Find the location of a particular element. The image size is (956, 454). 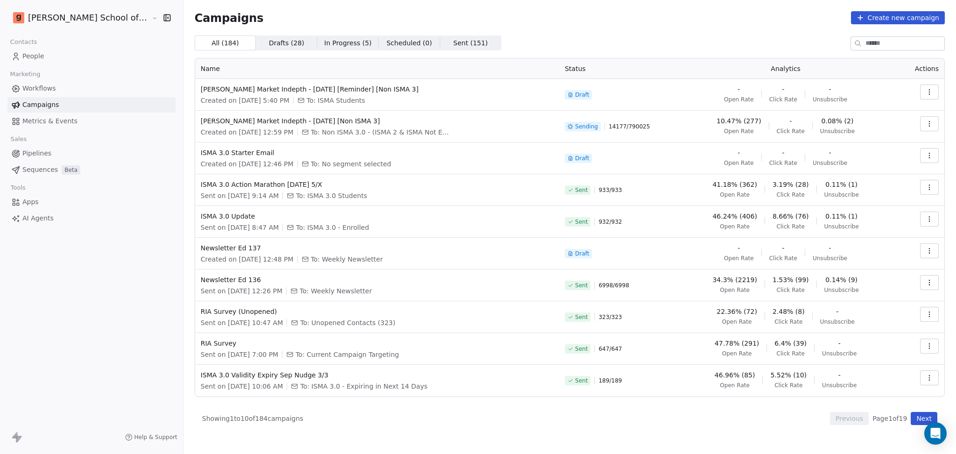

span: 8.66% (76) is located at coordinates (791, 216).